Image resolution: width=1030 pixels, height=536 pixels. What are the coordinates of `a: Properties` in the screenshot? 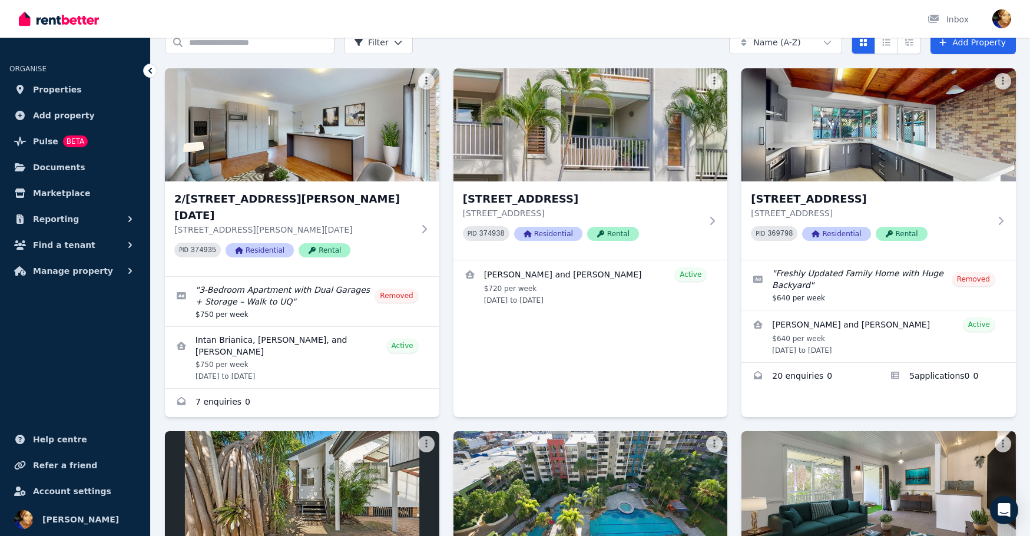 It's located at (75, 89).